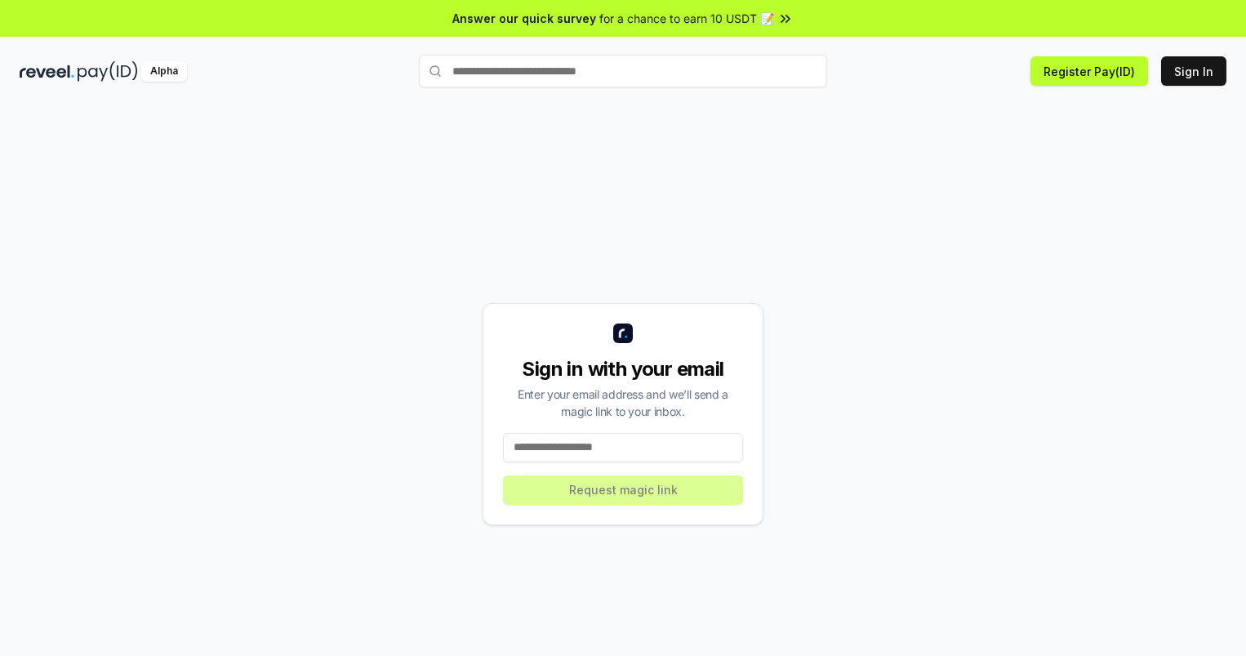 The width and height of the screenshot is (1246, 656). Describe the element at coordinates (623, 369) in the screenshot. I see `div: Sign in with your email` at that location.